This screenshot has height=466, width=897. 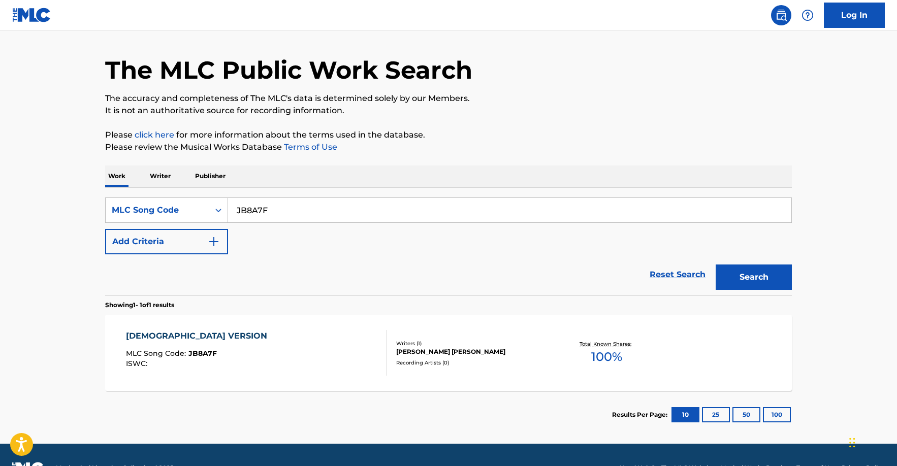 What do you see at coordinates (157, 210) in the screenshot?
I see `div: MLC Song Code` at bounding box center [157, 210].